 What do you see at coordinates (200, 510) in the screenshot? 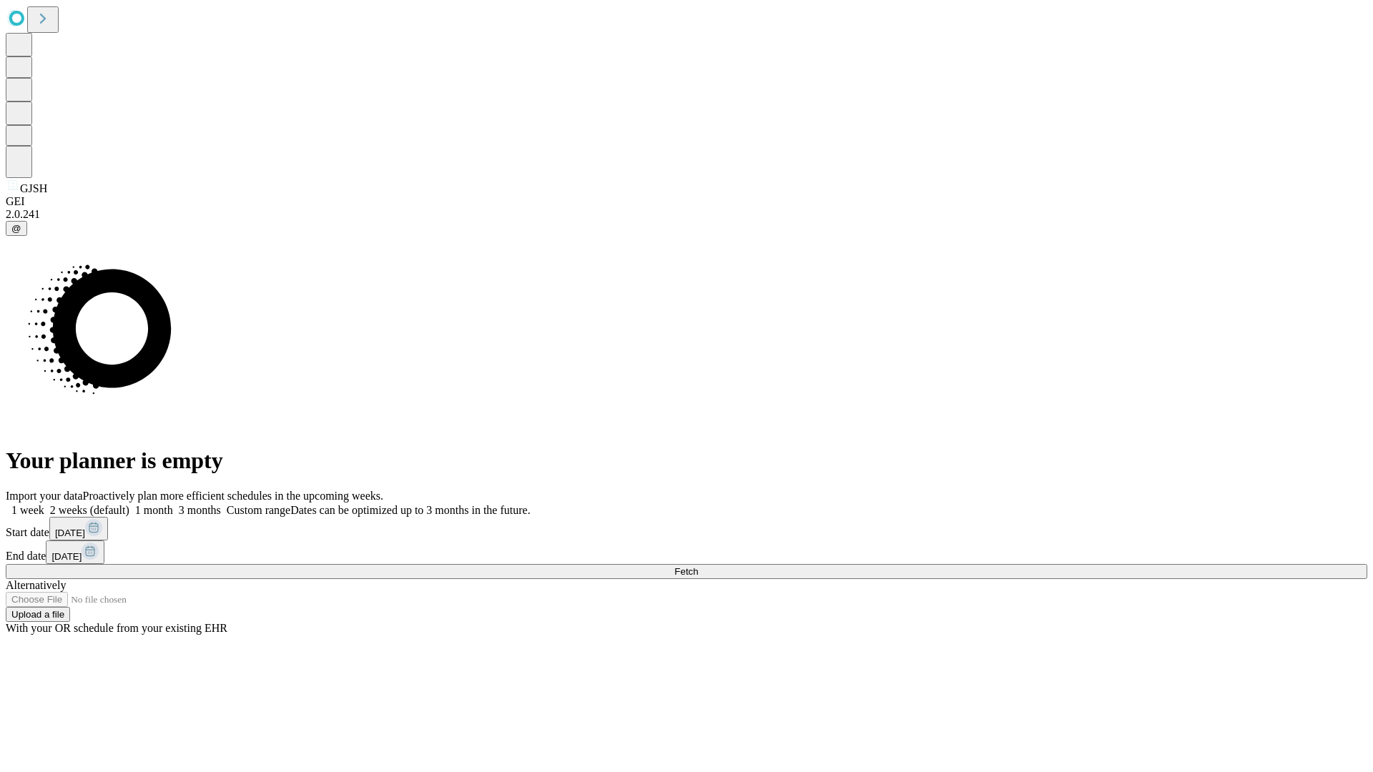
I see `span: 3 months` at bounding box center [200, 510].